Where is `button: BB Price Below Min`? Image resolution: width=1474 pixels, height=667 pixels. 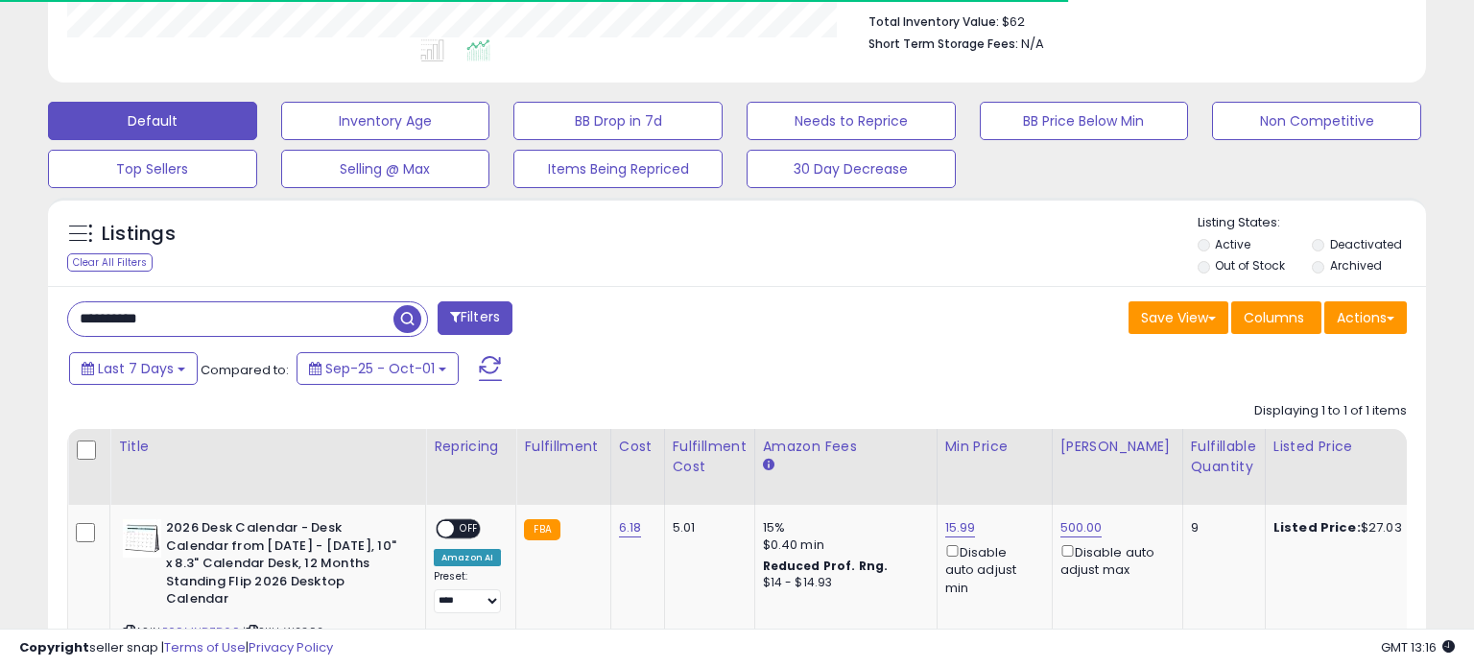 button: BB Price Below Min is located at coordinates (1085, 121).